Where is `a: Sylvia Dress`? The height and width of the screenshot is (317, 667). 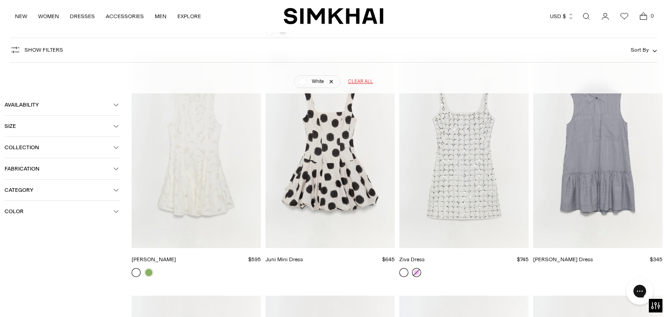 a: Sylvia Dress is located at coordinates (196, 151).